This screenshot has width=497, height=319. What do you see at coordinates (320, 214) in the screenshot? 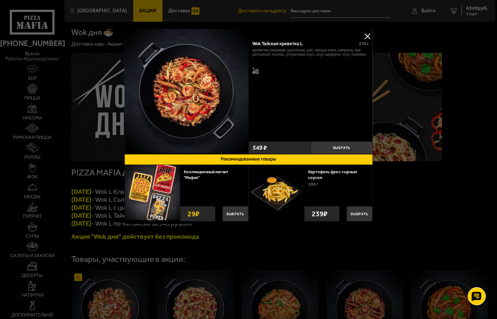
I see `strong: 239 ₽` at bounding box center [320, 214].